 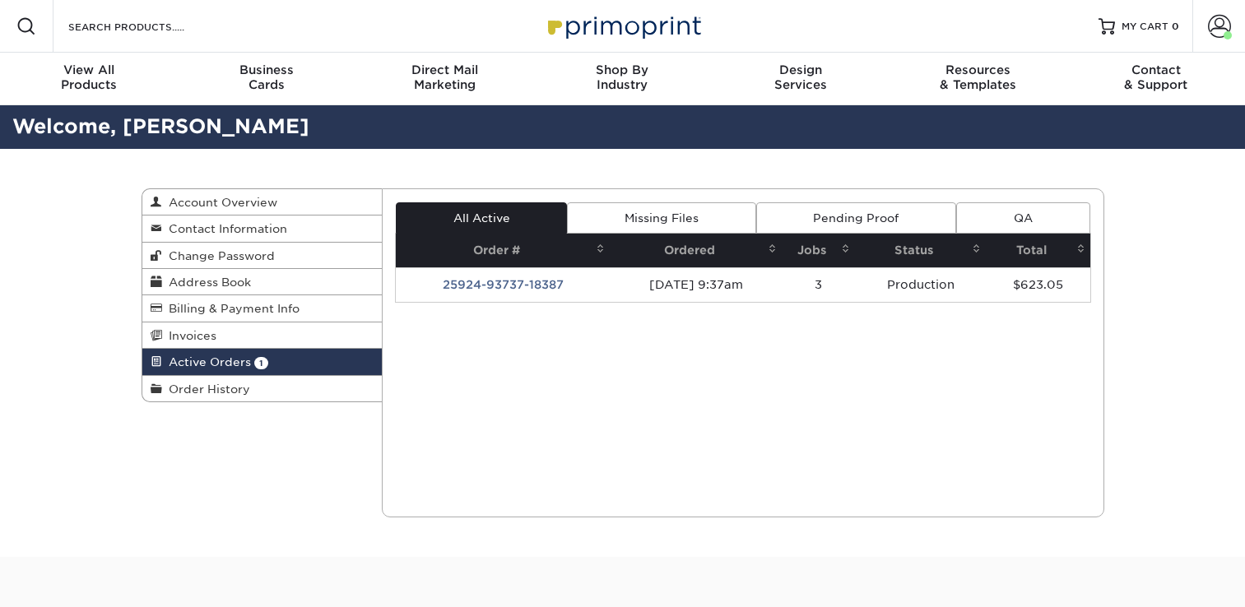 I want to click on a: Change Password, so click(x=263, y=256).